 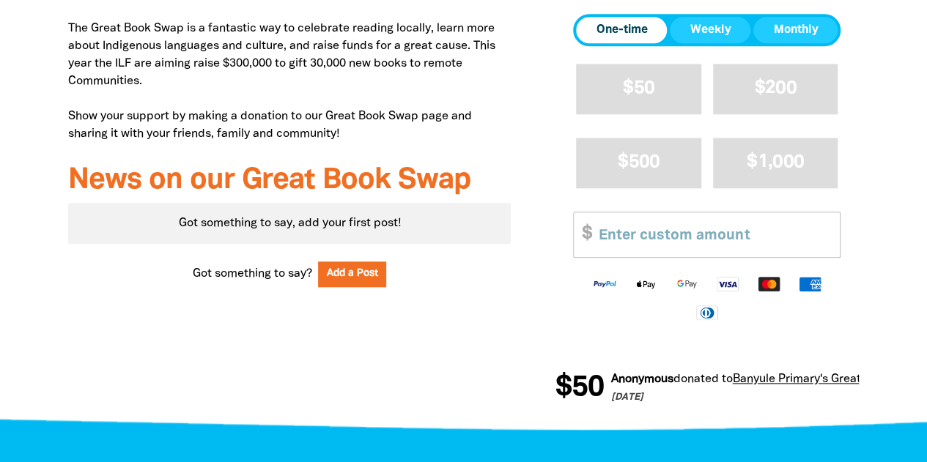 I want to click on button: One-time, so click(x=621, y=30).